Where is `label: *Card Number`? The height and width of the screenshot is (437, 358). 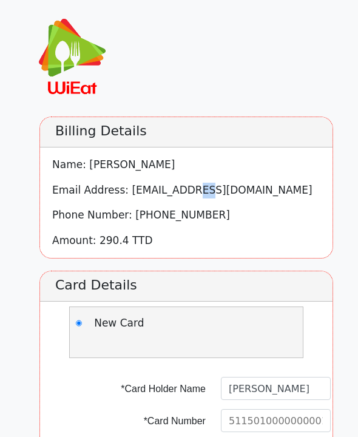
label: *Card Number is located at coordinates (160, 421).